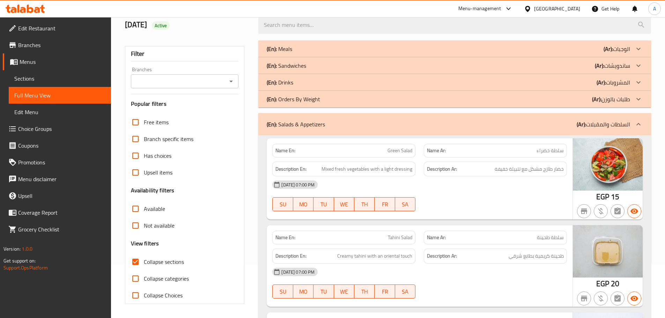  Describe the element at coordinates (185, 54) in the screenshot. I see `div: Filter` at that location.